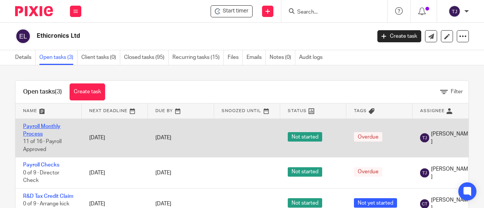 The width and height of the screenshot is (484, 208). I want to click on span: Start timer, so click(235, 11).